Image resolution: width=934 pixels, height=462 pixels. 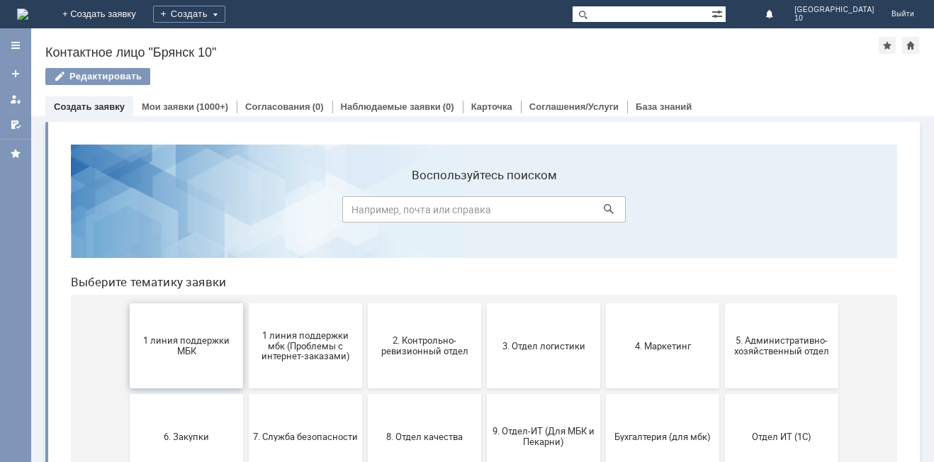 I want to click on label: Воспользуйтесь поиском, so click(x=424, y=42).